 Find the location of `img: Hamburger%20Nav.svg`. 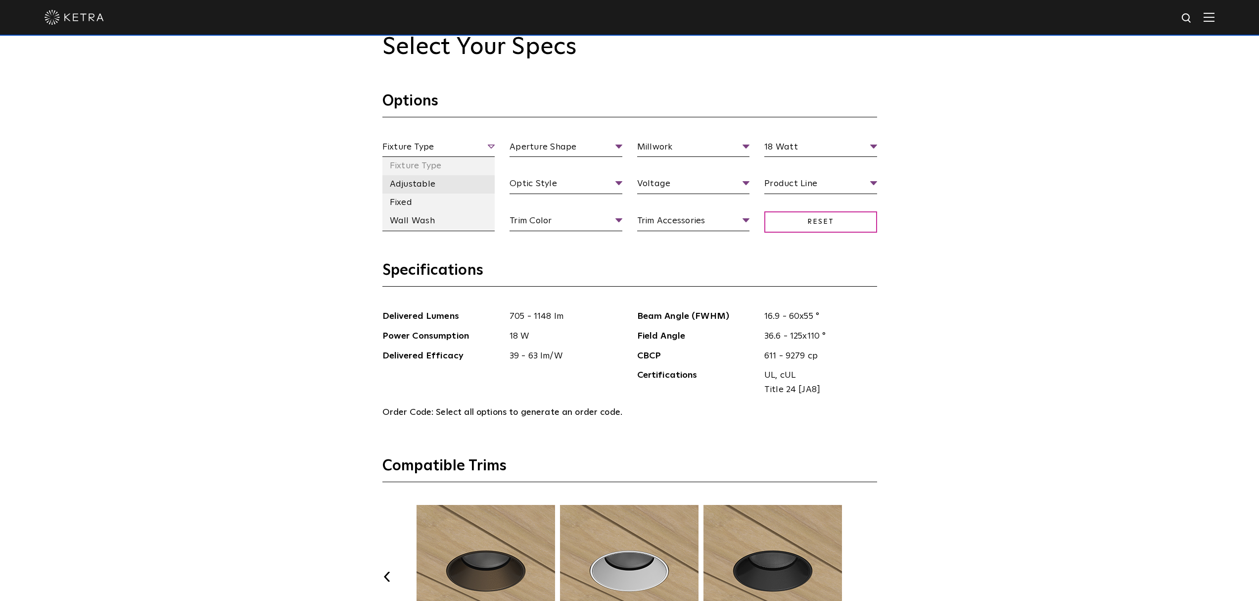

img: Hamburger%20Nav.svg is located at coordinates (1209, 17).